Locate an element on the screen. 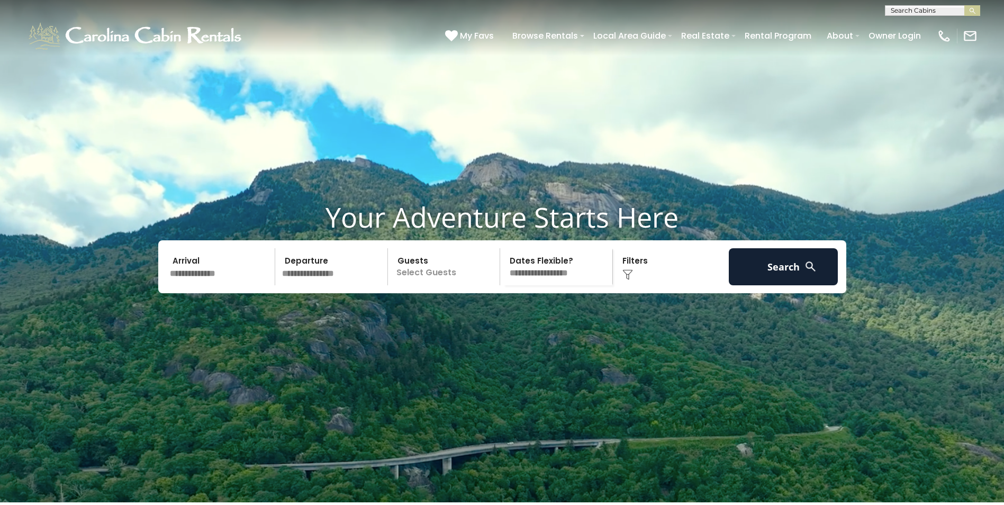  img: mail-regular-white.png is located at coordinates (970, 36).